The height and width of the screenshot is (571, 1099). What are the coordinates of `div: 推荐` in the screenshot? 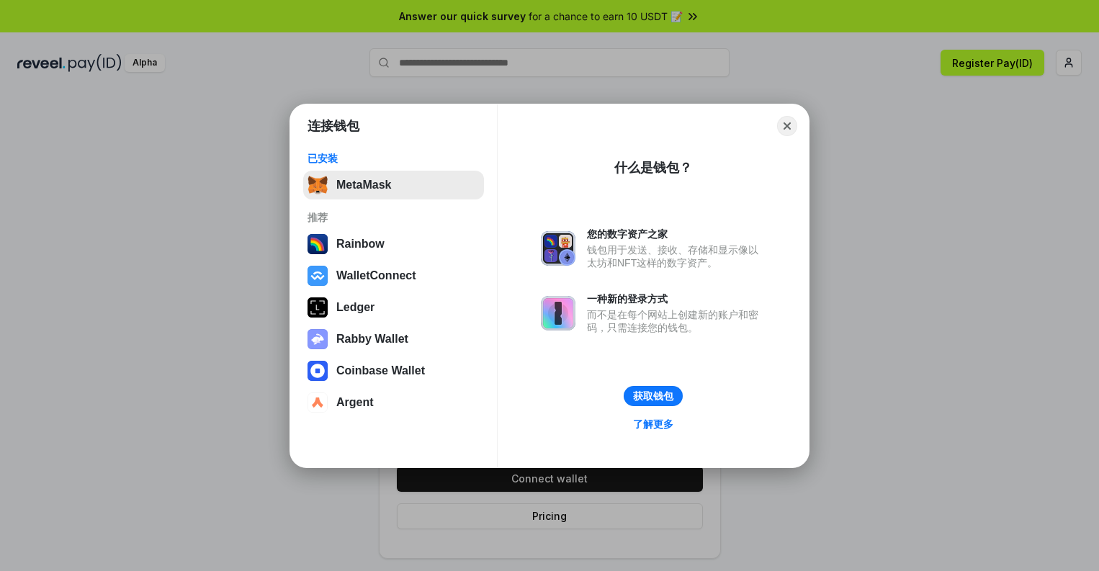 It's located at (393, 218).